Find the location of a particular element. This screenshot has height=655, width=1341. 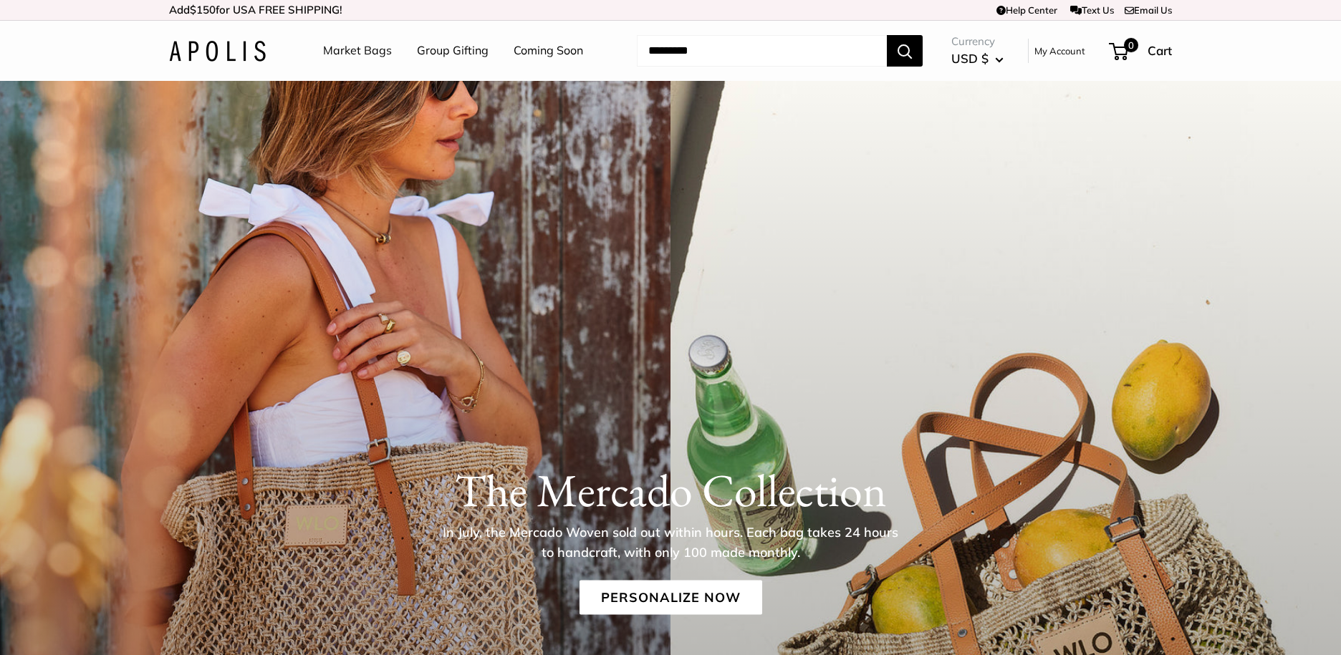

a: Market Bags is located at coordinates (357, 51).